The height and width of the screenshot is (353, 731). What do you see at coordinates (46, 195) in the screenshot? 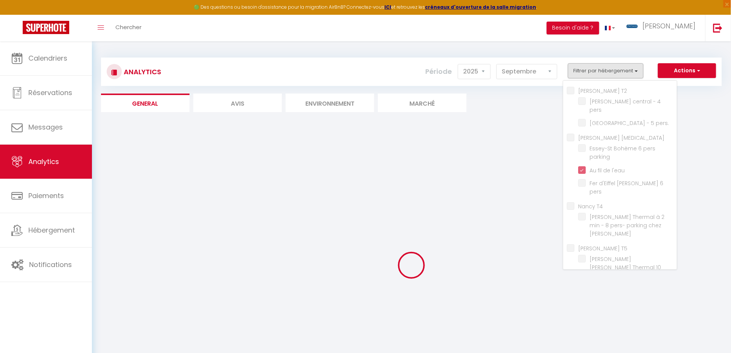
I see `span: Paiements` at bounding box center [46, 195].